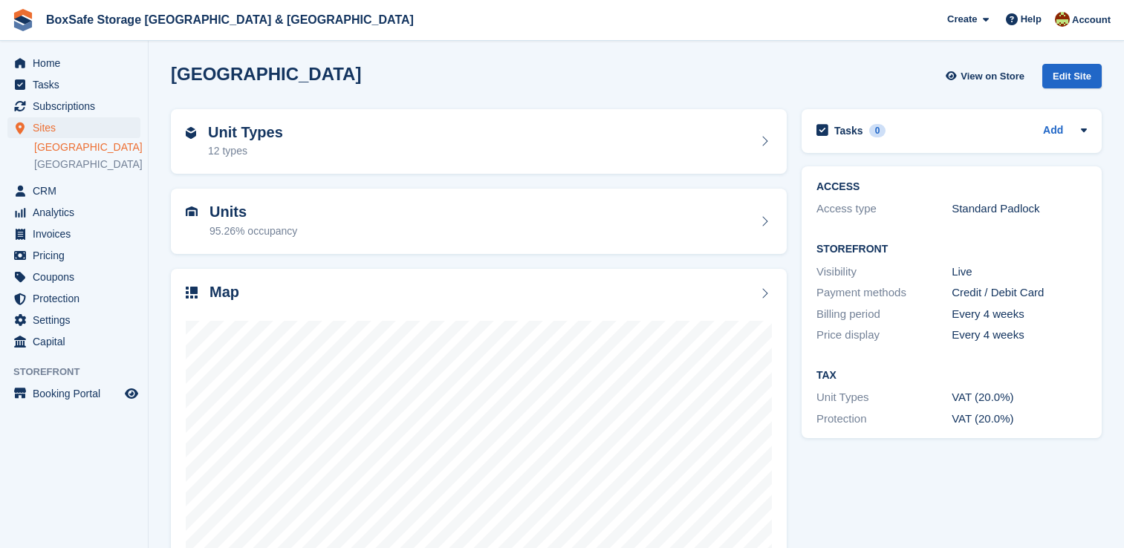  Describe the element at coordinates (952, 376) in the screenshot. I see `h2: Tax` at that location.